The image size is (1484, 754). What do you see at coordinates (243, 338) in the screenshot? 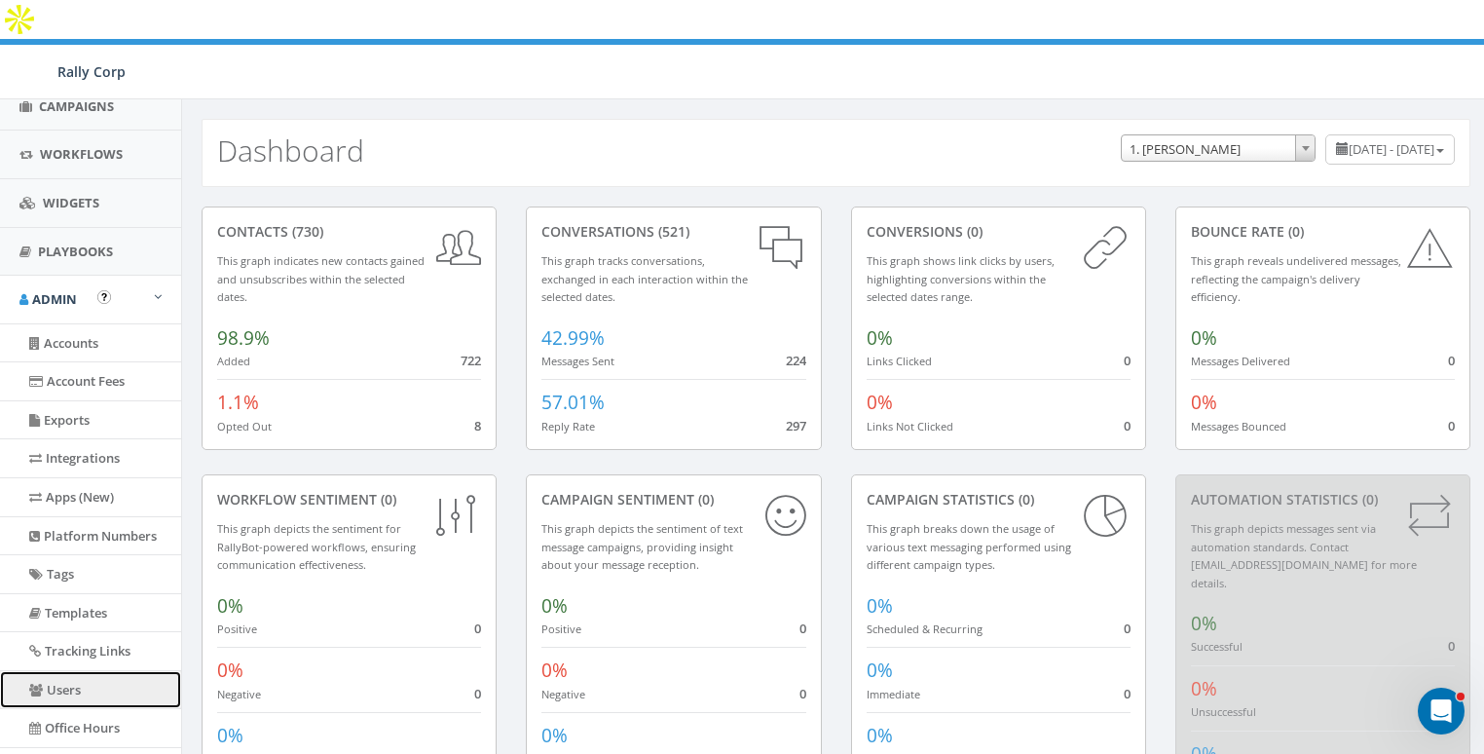
I see `span: 98.9%` at bounding box center [243, 338].